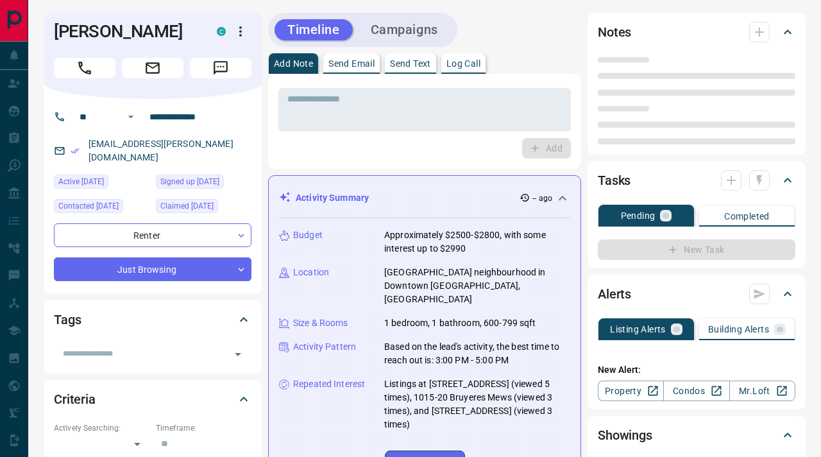  What do you see at coordinates (332, 198) in the screenshot?
I see `p: Activity Summary` at bounding box center [332, 198].